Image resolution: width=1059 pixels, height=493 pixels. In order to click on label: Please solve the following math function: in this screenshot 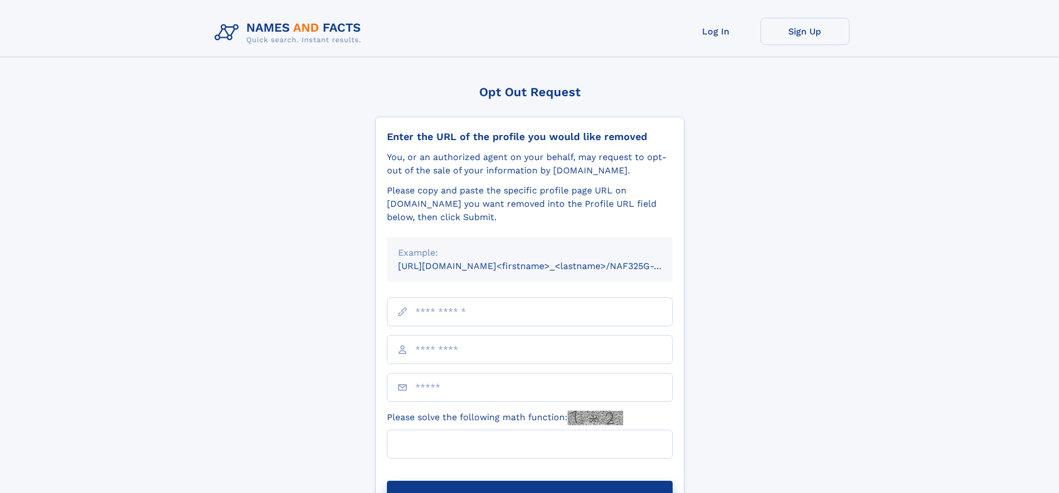, I will do `click(505, 418)`.